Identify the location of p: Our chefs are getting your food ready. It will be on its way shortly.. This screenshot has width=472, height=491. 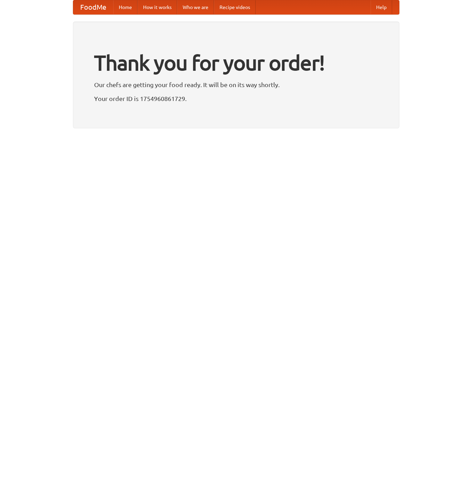
(236, 85).